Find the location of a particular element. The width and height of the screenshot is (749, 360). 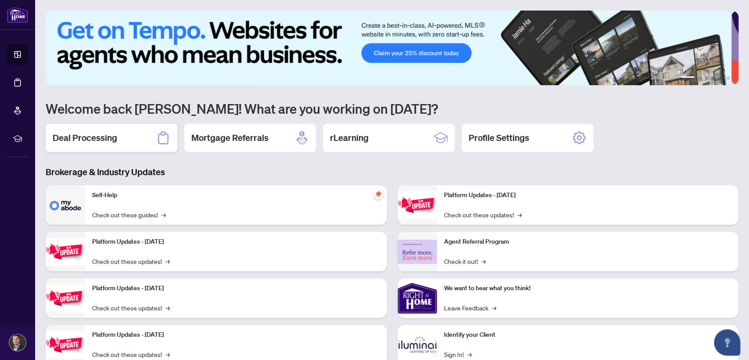

button: 1 is located at coordinates (688, 78).